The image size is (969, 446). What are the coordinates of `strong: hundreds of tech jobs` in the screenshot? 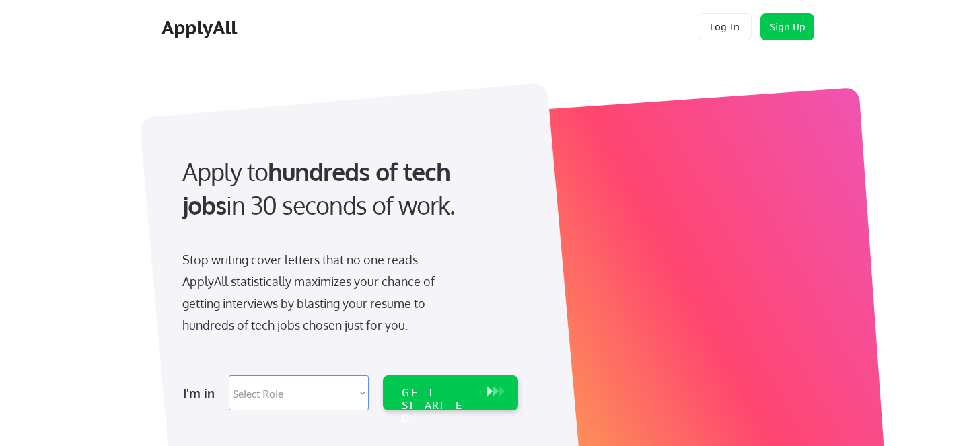 It's located at (319, 188).